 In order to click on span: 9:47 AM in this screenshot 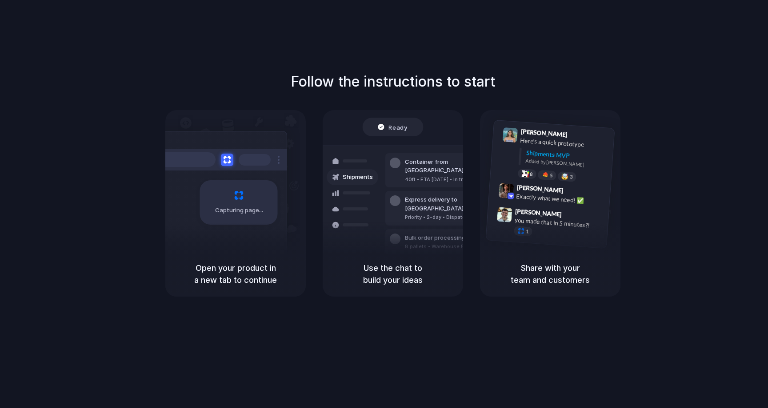, I will do `click(573, 216)`.